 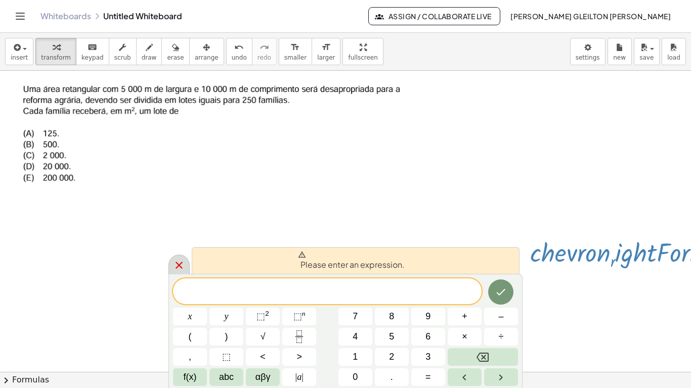 I want to click on button: 1, so click(x=355, y=357).